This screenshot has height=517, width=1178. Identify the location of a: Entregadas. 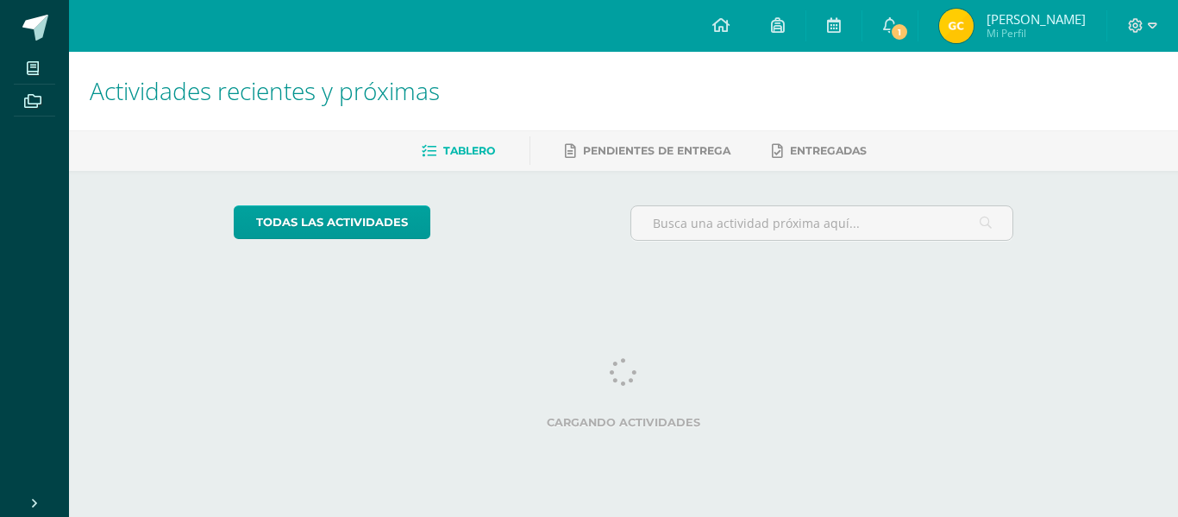
(819, 151).